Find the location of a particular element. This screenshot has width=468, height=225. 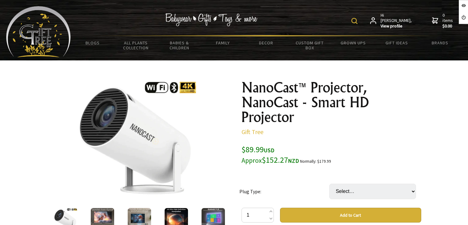

td: Plug Type: is located at coordinates (285, 191).